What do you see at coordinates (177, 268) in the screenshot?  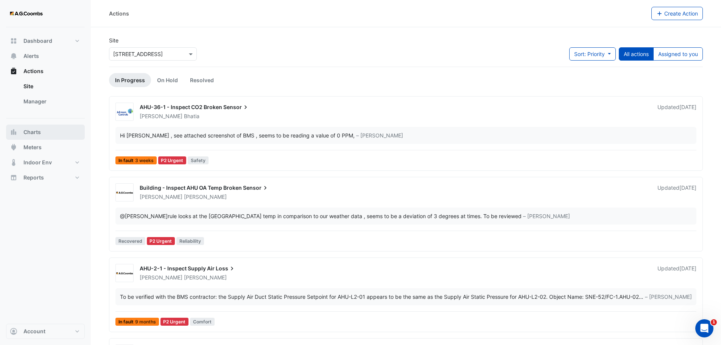 I see `span: AHU-2-1 - Inspect Supply Air` at bounding box center [177, 268].